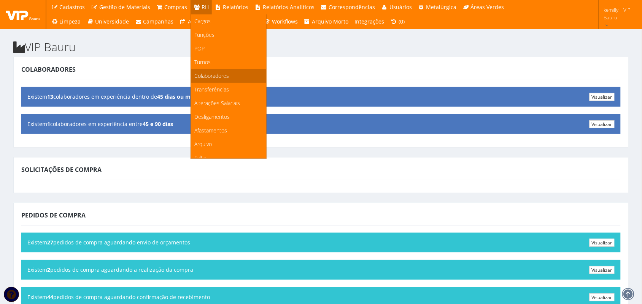  I want to click on a: Transferências, so click(228, 90).